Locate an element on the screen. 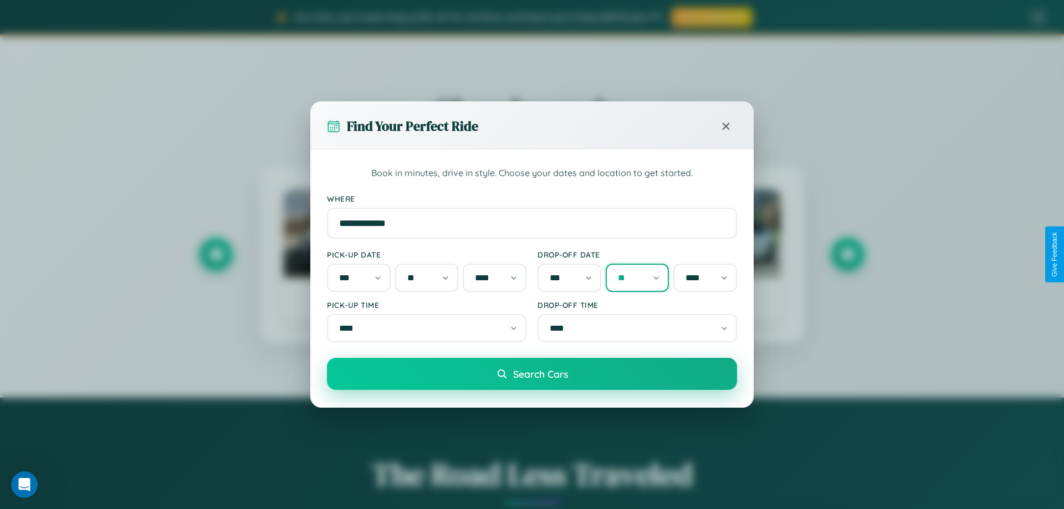  p: Book in minutes, drive in style. Choose your dates and location to get started. is located at coordinates (532, 173).